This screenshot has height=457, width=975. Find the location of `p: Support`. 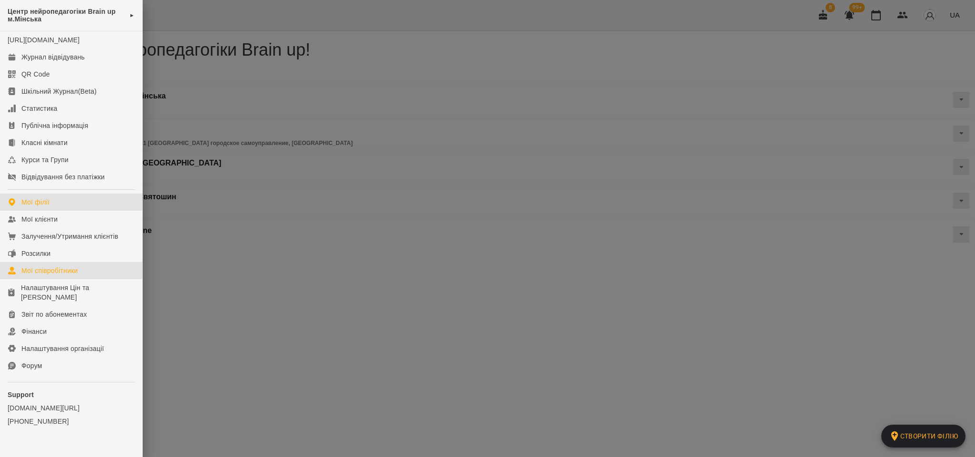

p: Support is located at coordinates (71, 395).